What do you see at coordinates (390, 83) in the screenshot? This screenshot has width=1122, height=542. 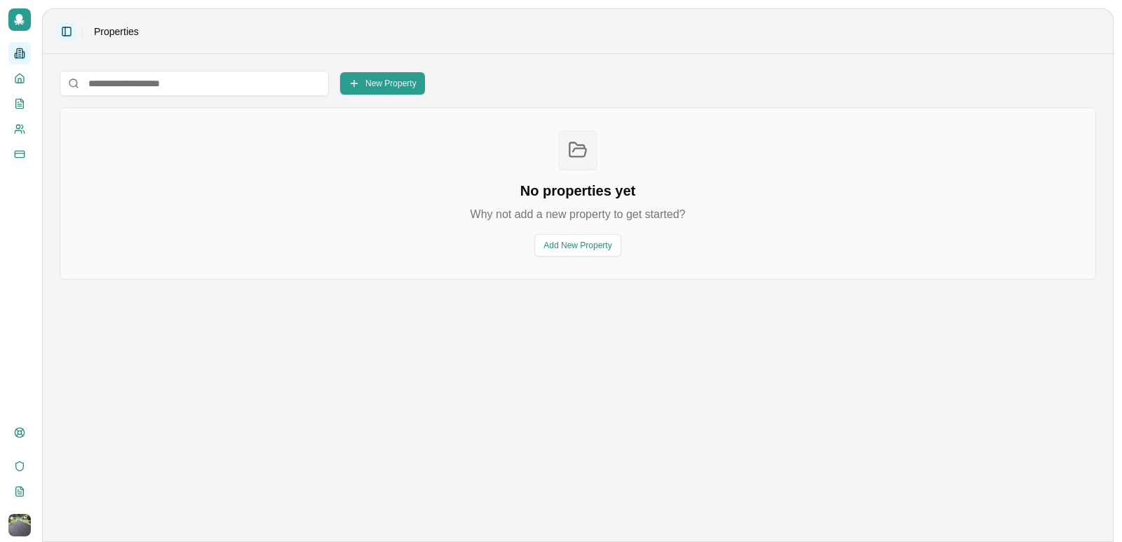 I see `span: New Property` at bounding box center [390, 83].